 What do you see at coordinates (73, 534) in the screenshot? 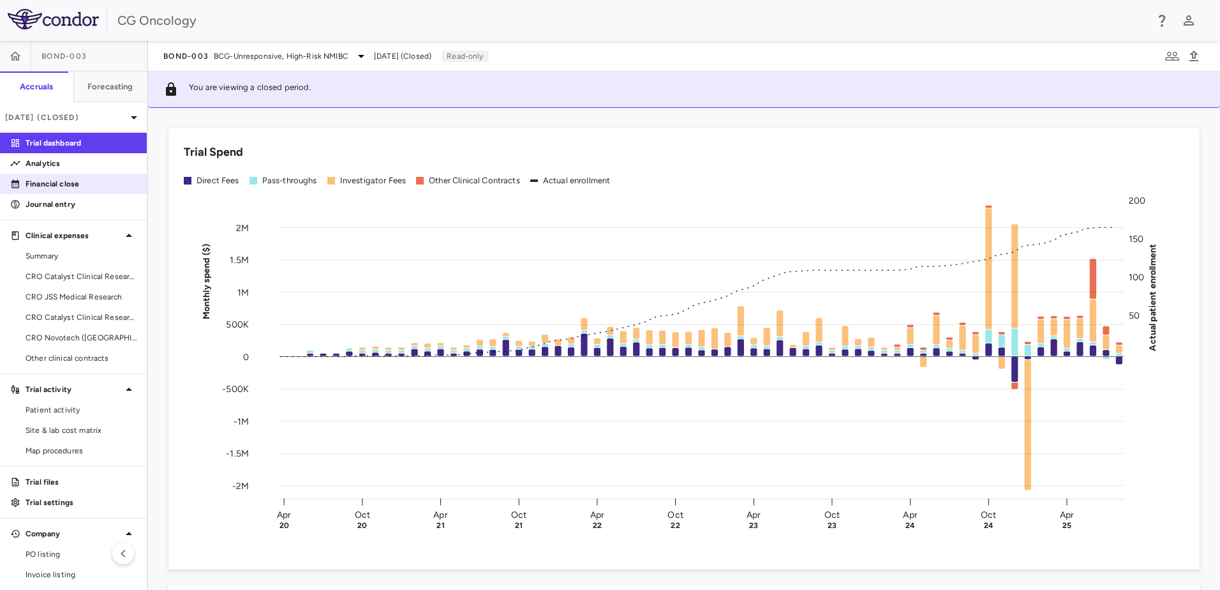
I see `p: Company` at bounding box center [73, 534].